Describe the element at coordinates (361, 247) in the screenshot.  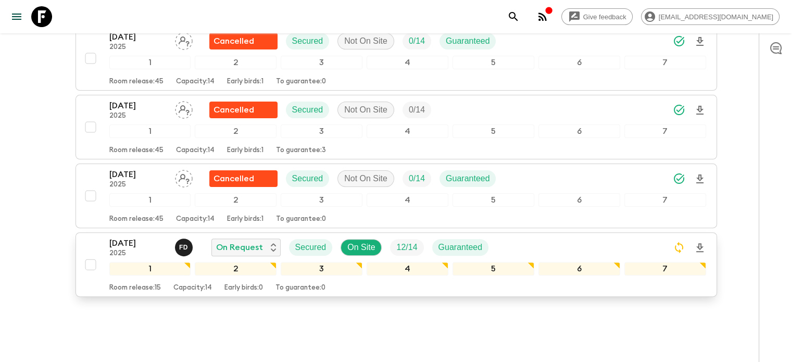
I see `div: On Site` at that location.